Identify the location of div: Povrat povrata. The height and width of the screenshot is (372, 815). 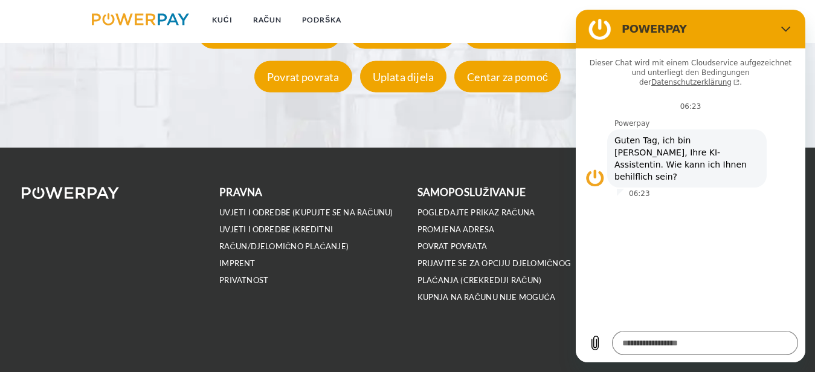
(303, 77).